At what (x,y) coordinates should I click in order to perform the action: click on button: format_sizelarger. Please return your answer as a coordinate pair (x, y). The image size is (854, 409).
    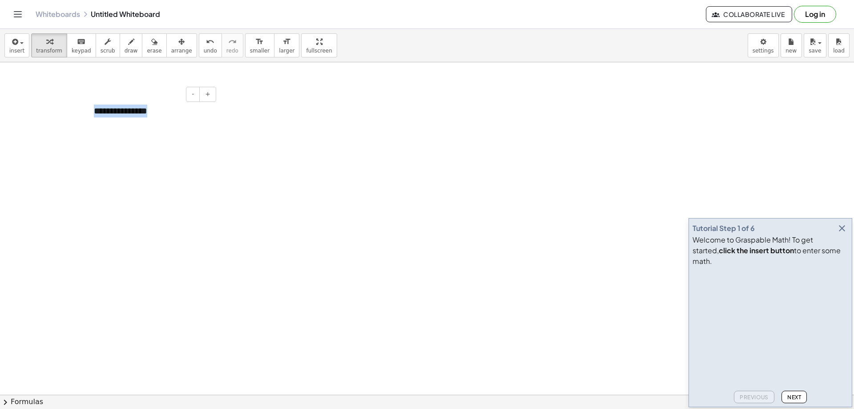
    Looking at the image, I should click on (286, 45).